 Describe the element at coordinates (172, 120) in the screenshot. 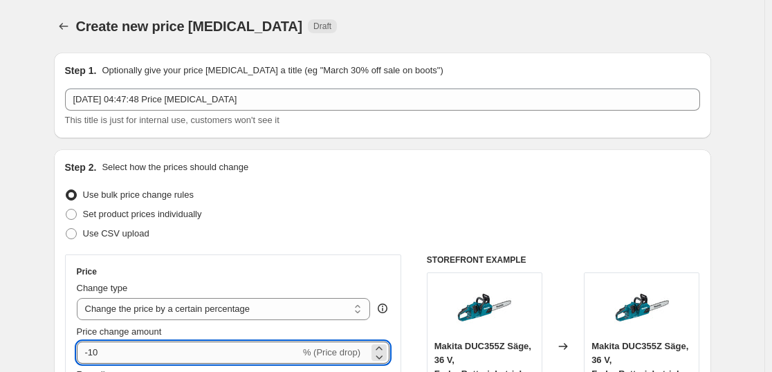

I see `span: This title is just for internal use, customers won't see it` at that location.